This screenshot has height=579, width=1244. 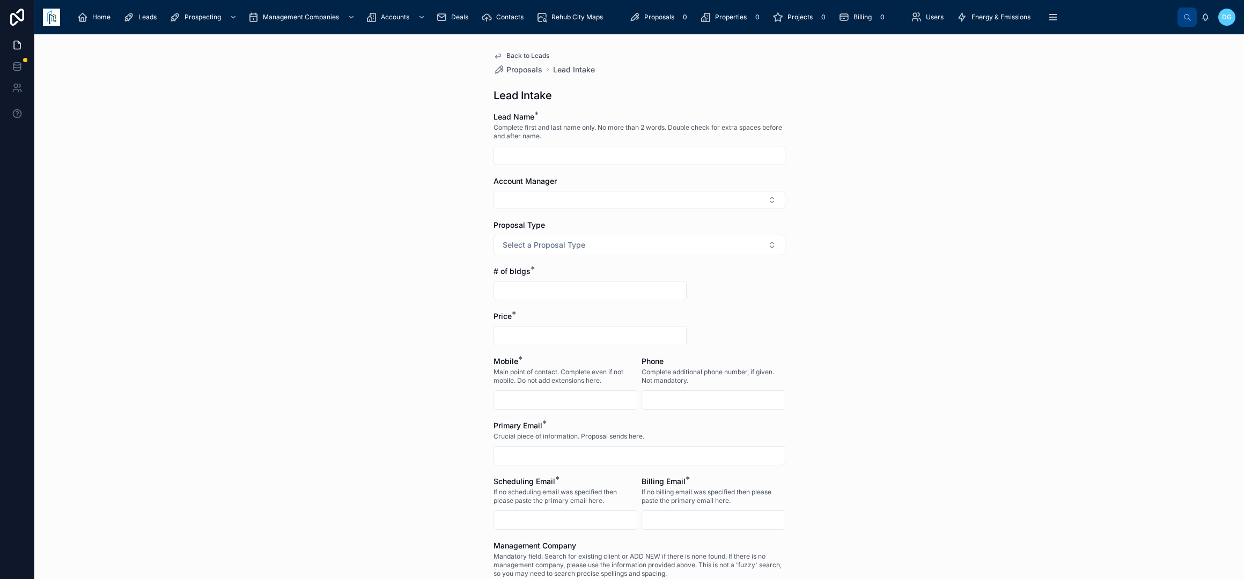 I want to click on a: Accounts, so click(x=396, y=17).